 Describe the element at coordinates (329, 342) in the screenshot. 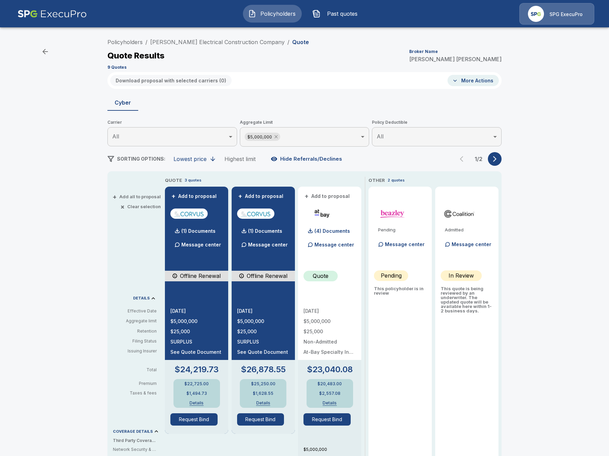

I see `p: Non-Admitted` at that location.